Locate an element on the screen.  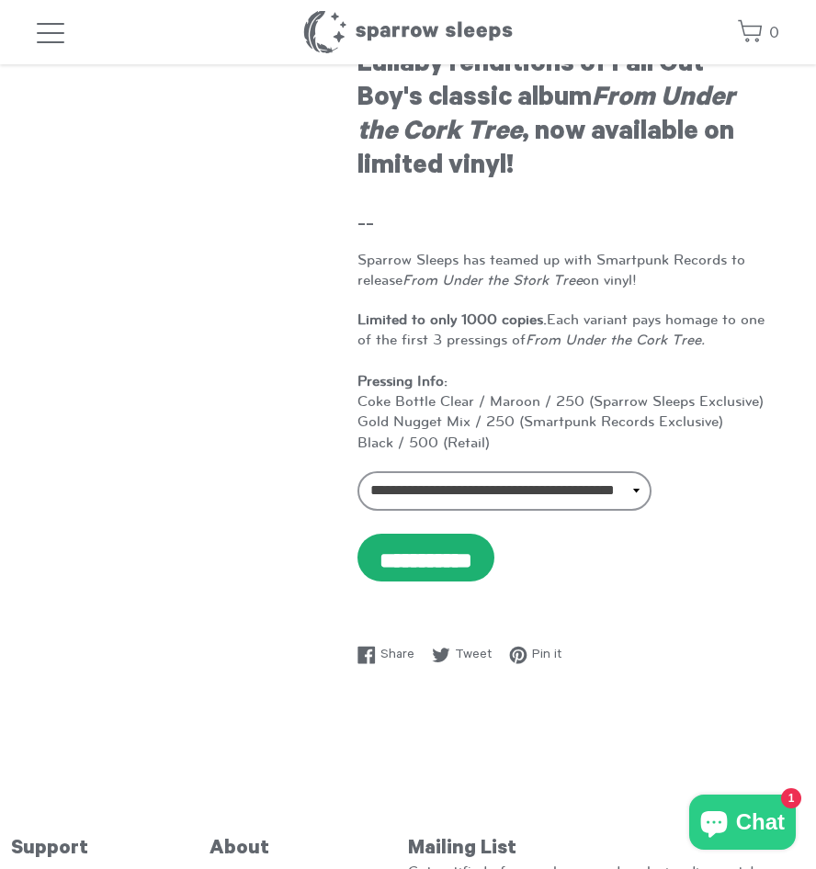
strong: Lullaby renditions of Fall Out Boy's classic album , now available on limited vinyl! is located at coordinates (546, 117).